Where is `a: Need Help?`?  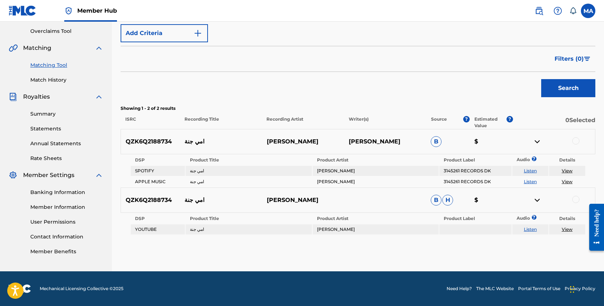
a: Need Help? is located at coordinates (459, 289).